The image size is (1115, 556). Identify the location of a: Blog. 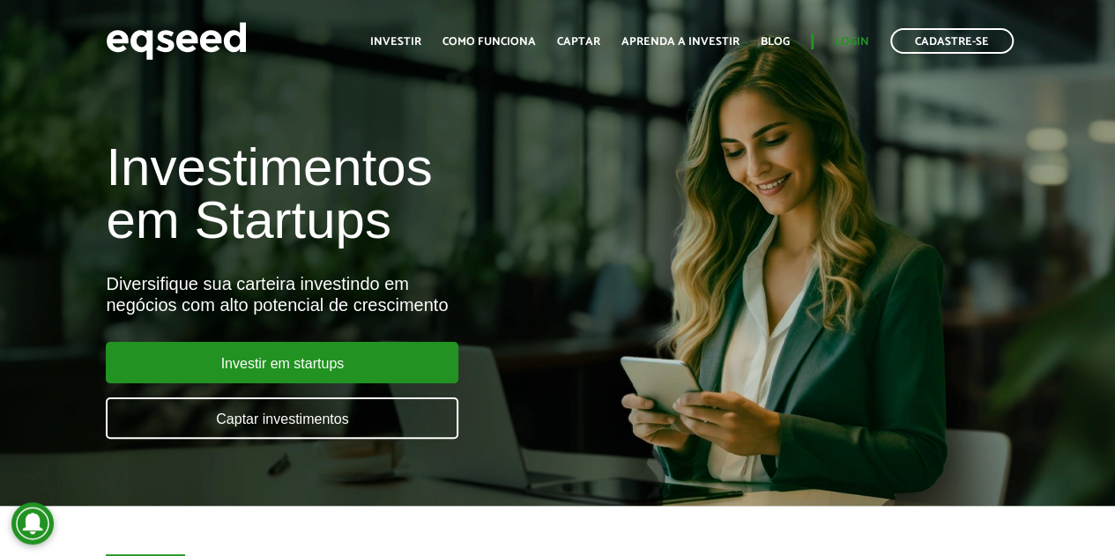
(775, 41).